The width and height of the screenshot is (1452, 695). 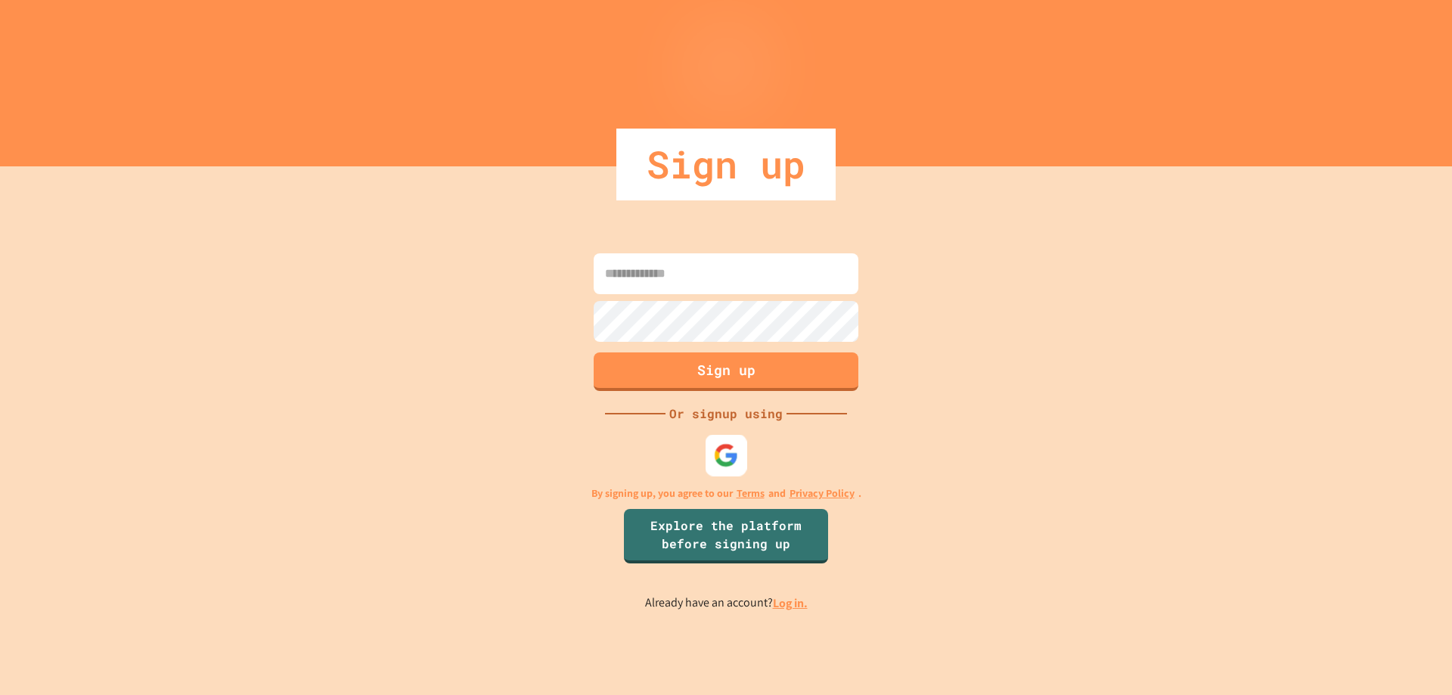 What do you see at coordinates (822, 493) in the screenshot?
I see `a: Privacy Policy` at bounding box center [822, 493].